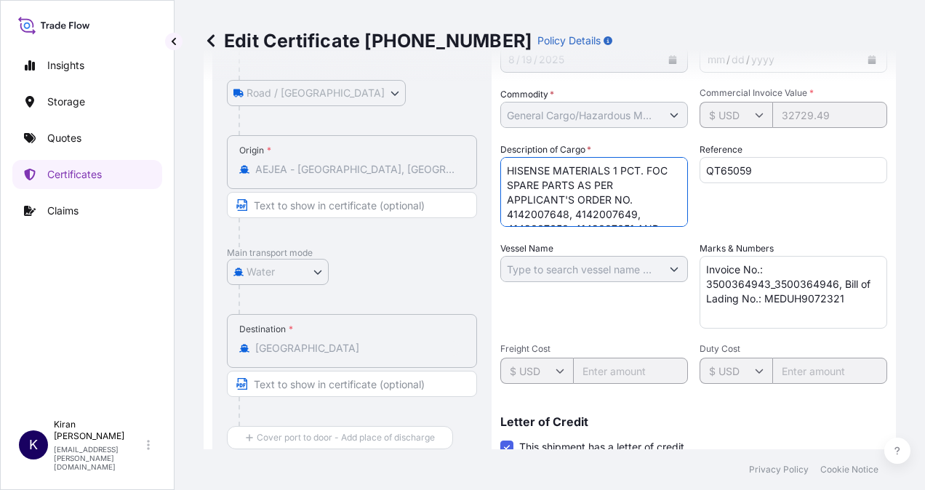 This screenshot has height=490, width=925. I want to click on input: Type to search vessel name or IMO, so click(581, 269).